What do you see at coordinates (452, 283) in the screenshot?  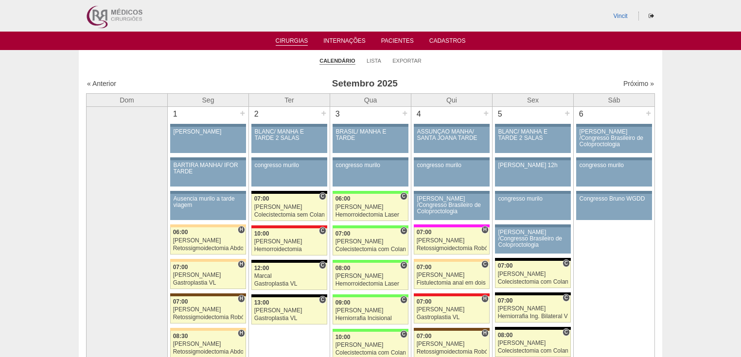 I see `div: Fistulectomia anal em dois tempos` at bounding box center [452, 283].